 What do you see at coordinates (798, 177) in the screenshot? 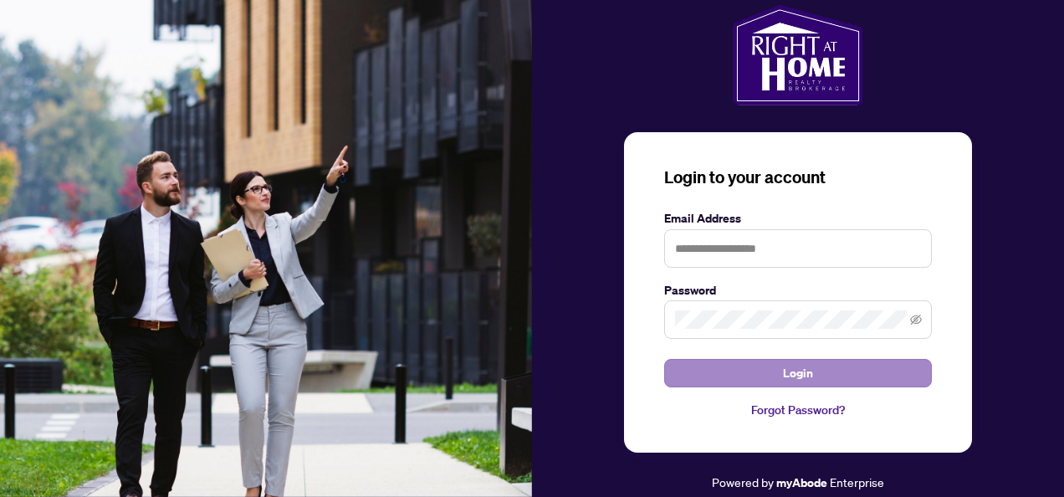
I see `h3: Login to your account` at bounding box center [798, 177].